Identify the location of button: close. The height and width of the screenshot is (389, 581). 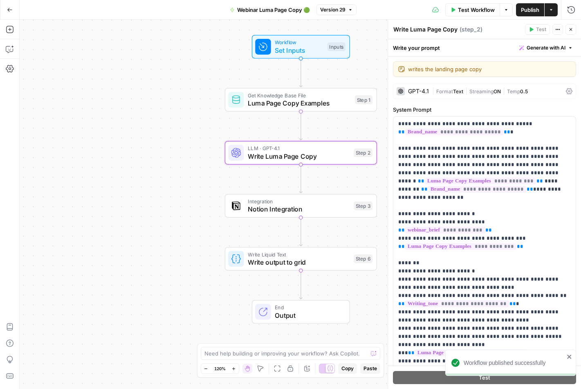
(569, 356).